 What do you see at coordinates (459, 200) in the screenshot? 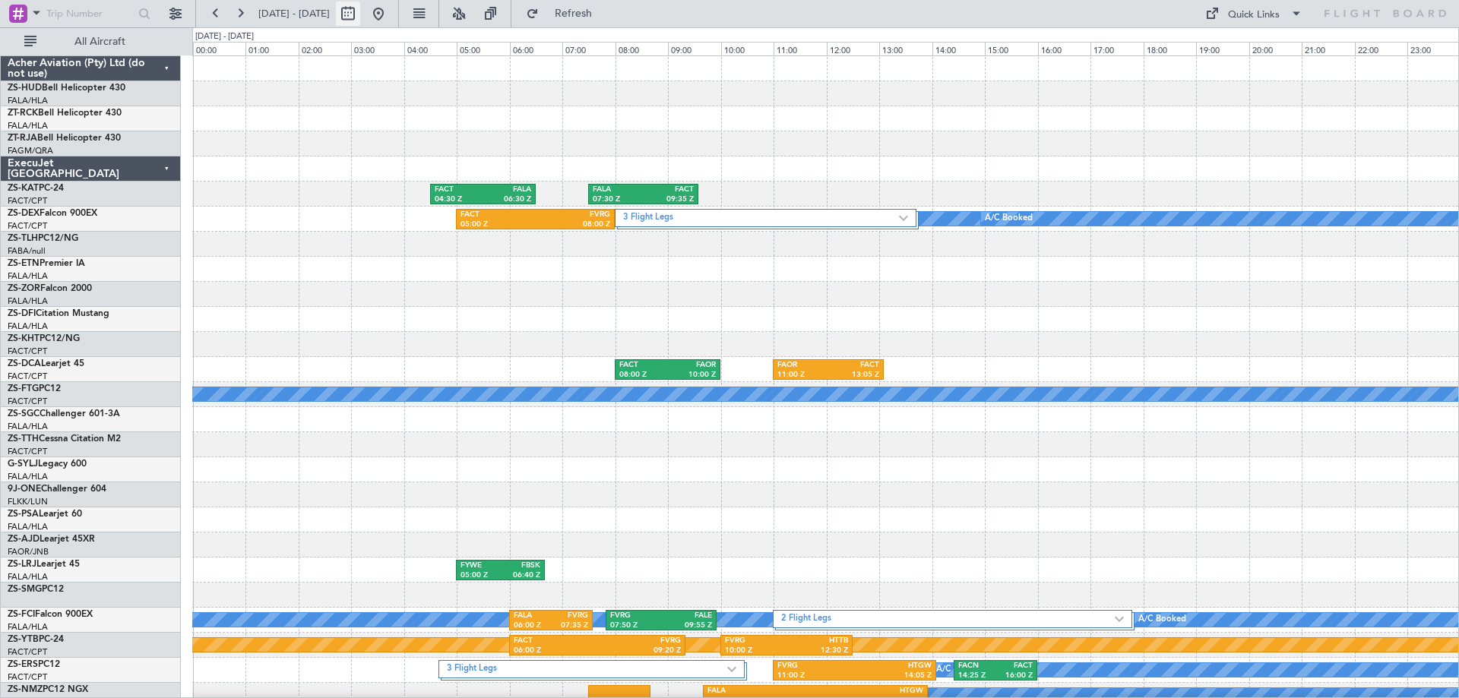
I see `div: 04:30 Z` at bounding box center [459, 200].